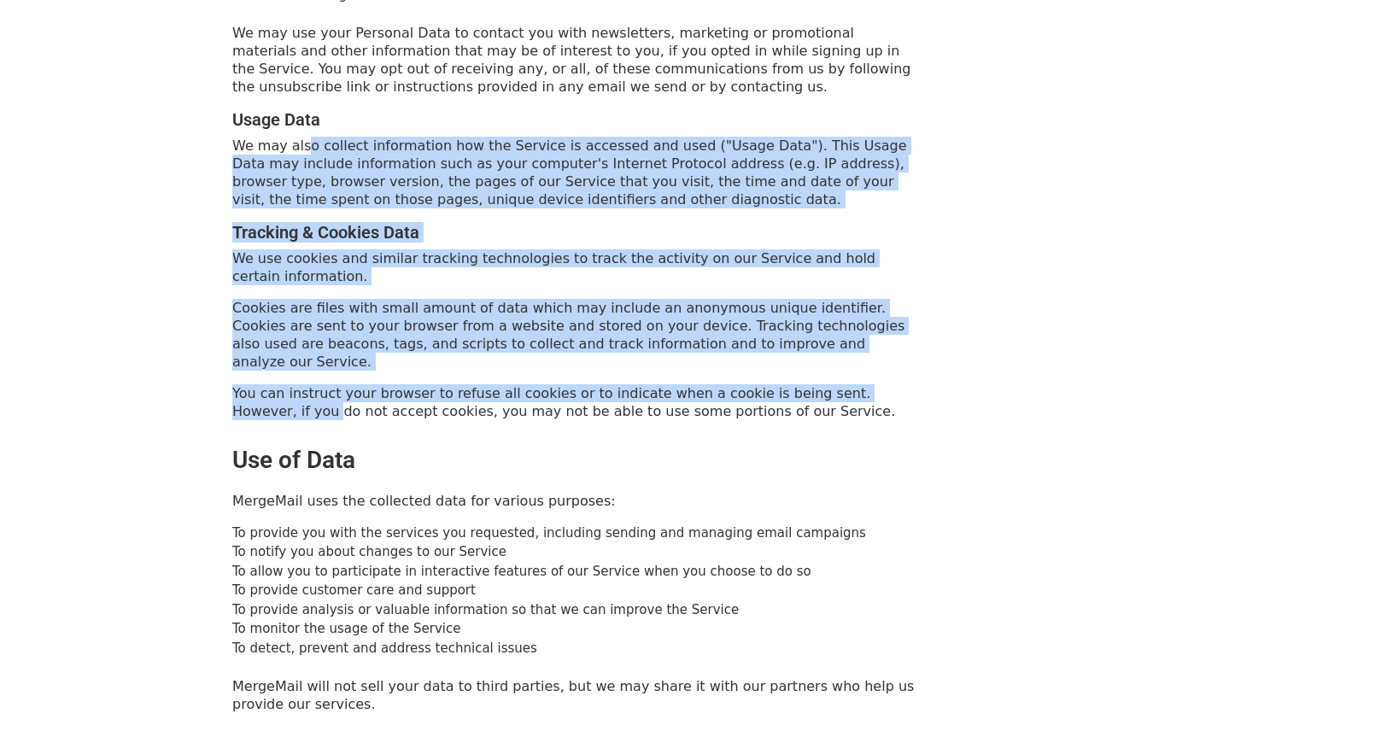 The height and width of the screenshot is (737, 1387). Describe the element at coordinates (575, 695) in the screenshot. I see `p: MergeMail will not sell your data to third parties, but we may share it with our partners who hel...` at that location.